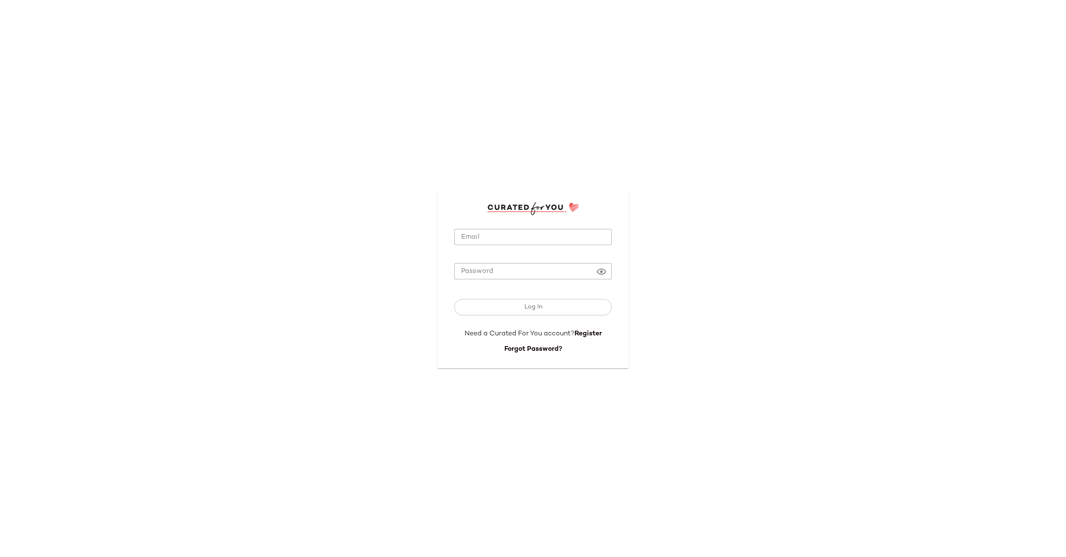 The image size is (1066, 557). Describe the element at coordinates (533, 307) in the screenshot. I see `button: Log In` at that location.